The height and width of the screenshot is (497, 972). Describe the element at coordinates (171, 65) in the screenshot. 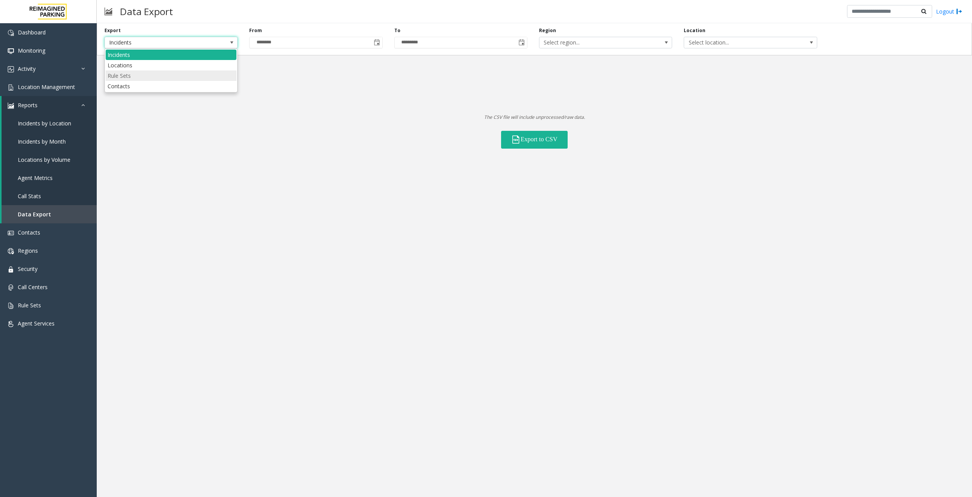

I see `li: Locations` at that location.